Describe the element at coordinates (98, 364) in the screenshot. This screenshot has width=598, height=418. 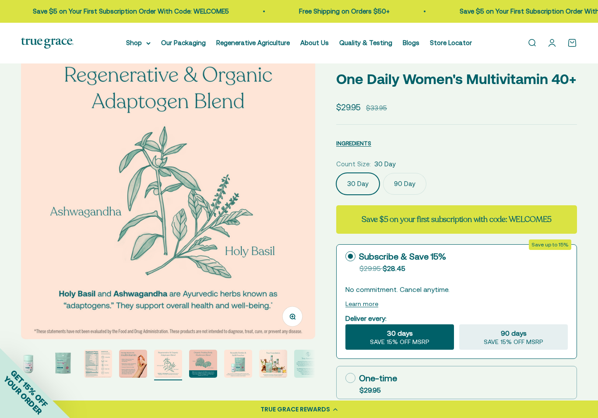
I see `img: Fruiting Body Vegan Soy Free Gluten Free Dairy Free` at that location.